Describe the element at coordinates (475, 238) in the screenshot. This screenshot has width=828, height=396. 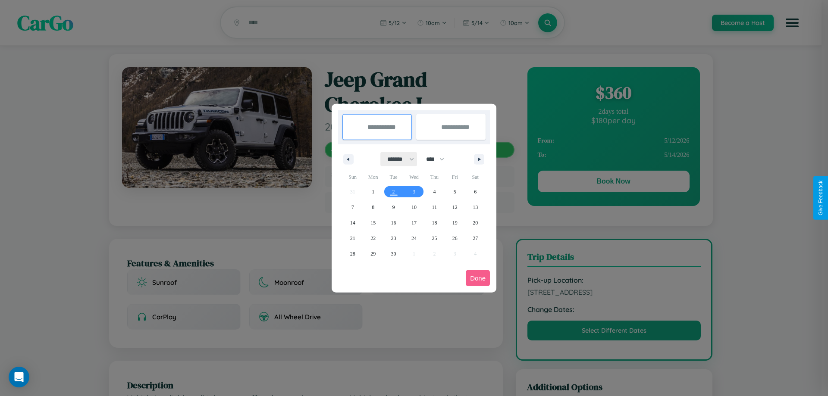
I see `button: 27` at that location.